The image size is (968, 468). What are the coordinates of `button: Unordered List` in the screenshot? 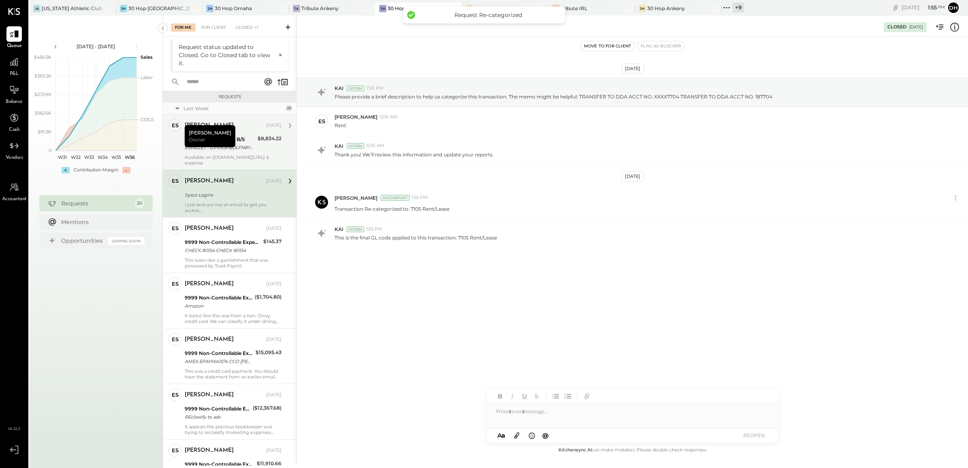 It's located at (556, 396).